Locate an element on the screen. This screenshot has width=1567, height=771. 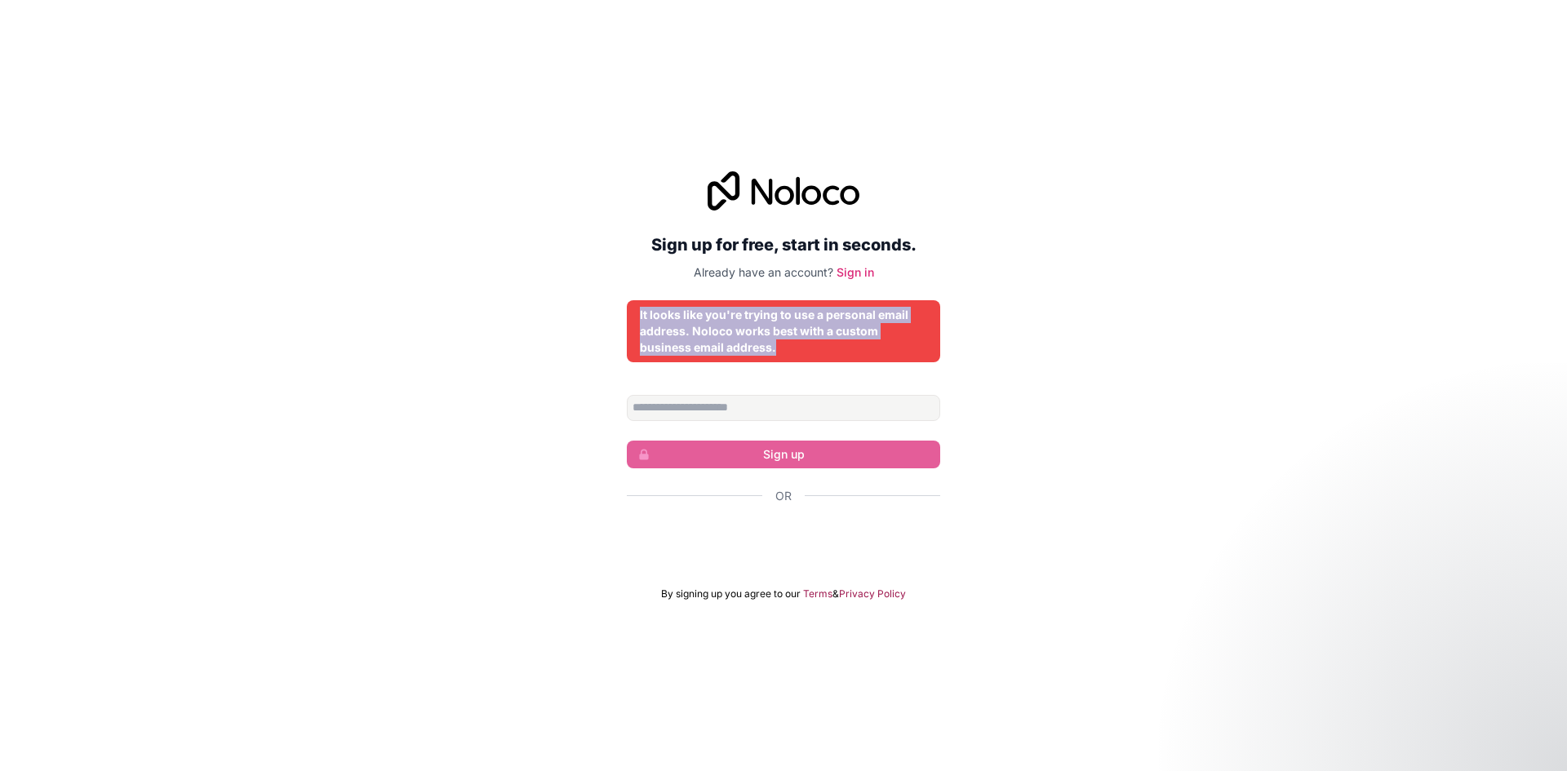
div: It looks like you're trying to use a personal email address. Noloco works best with a custom busi... is located at coordinates (783, 331).